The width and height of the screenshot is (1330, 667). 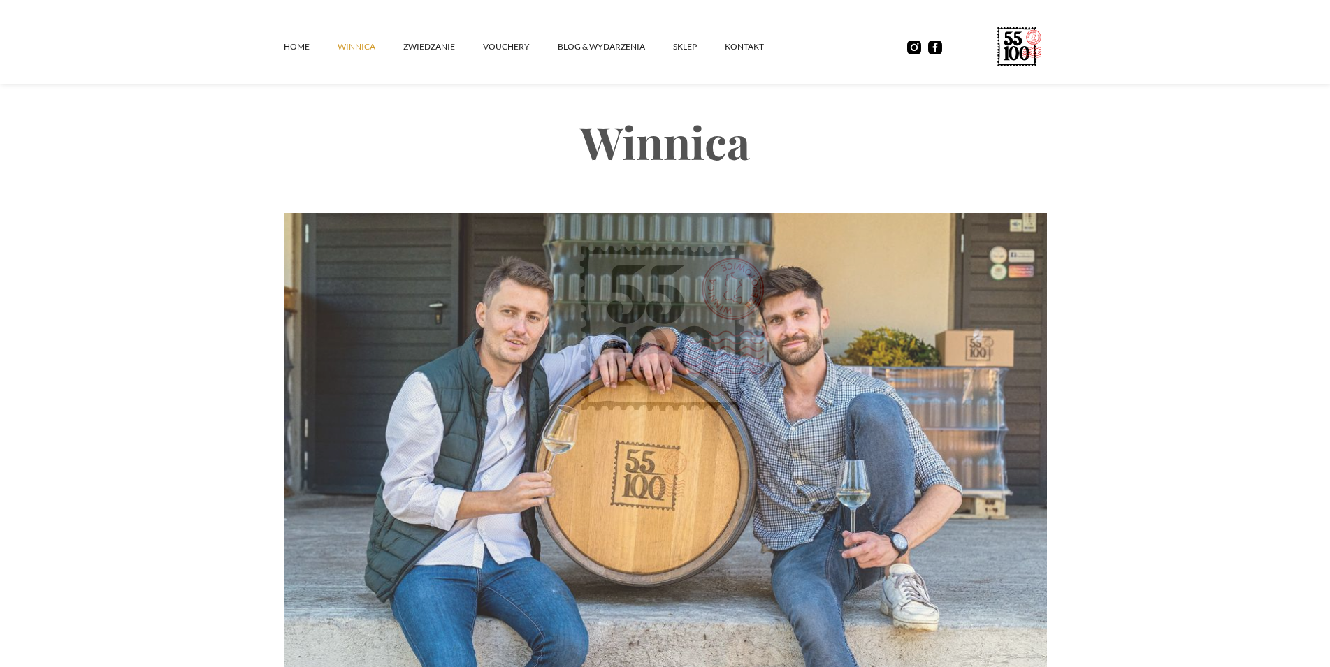 I want to click on a: vouchery, so click(x=520, y=47).